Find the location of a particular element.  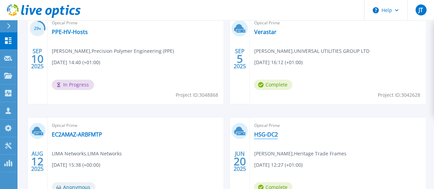

span: Project ID: 3048868 is located at coordinates (196, 95).